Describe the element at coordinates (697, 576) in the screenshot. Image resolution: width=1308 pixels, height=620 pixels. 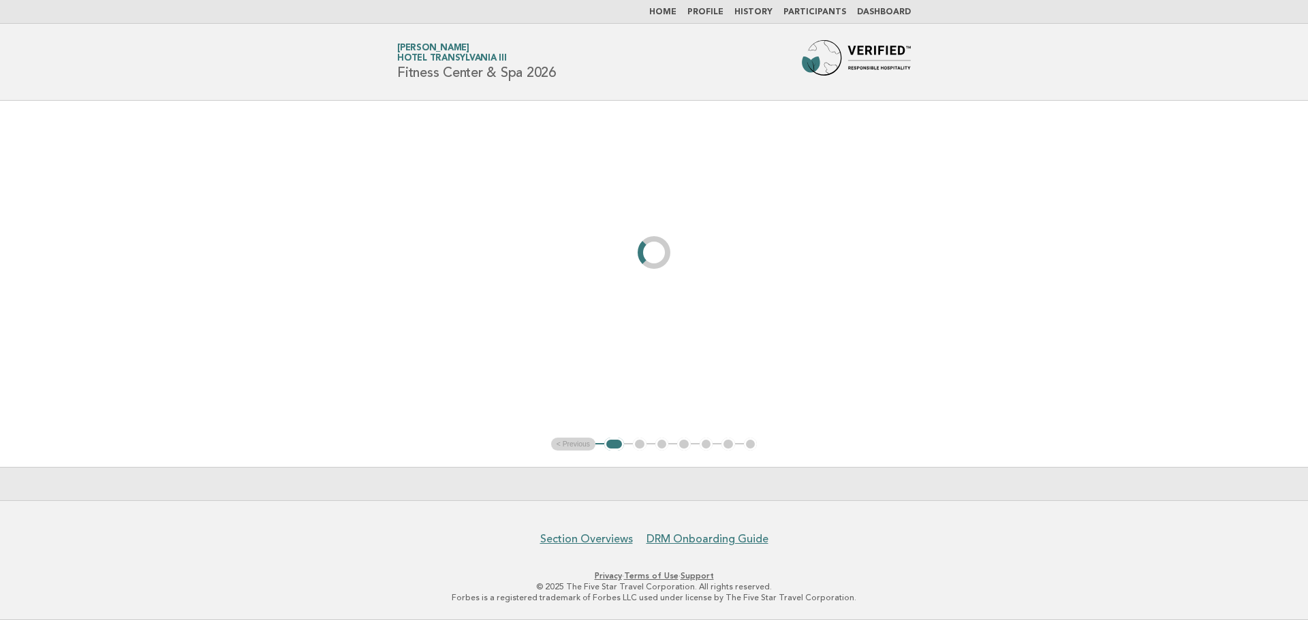
I see `a: Support` at that location.